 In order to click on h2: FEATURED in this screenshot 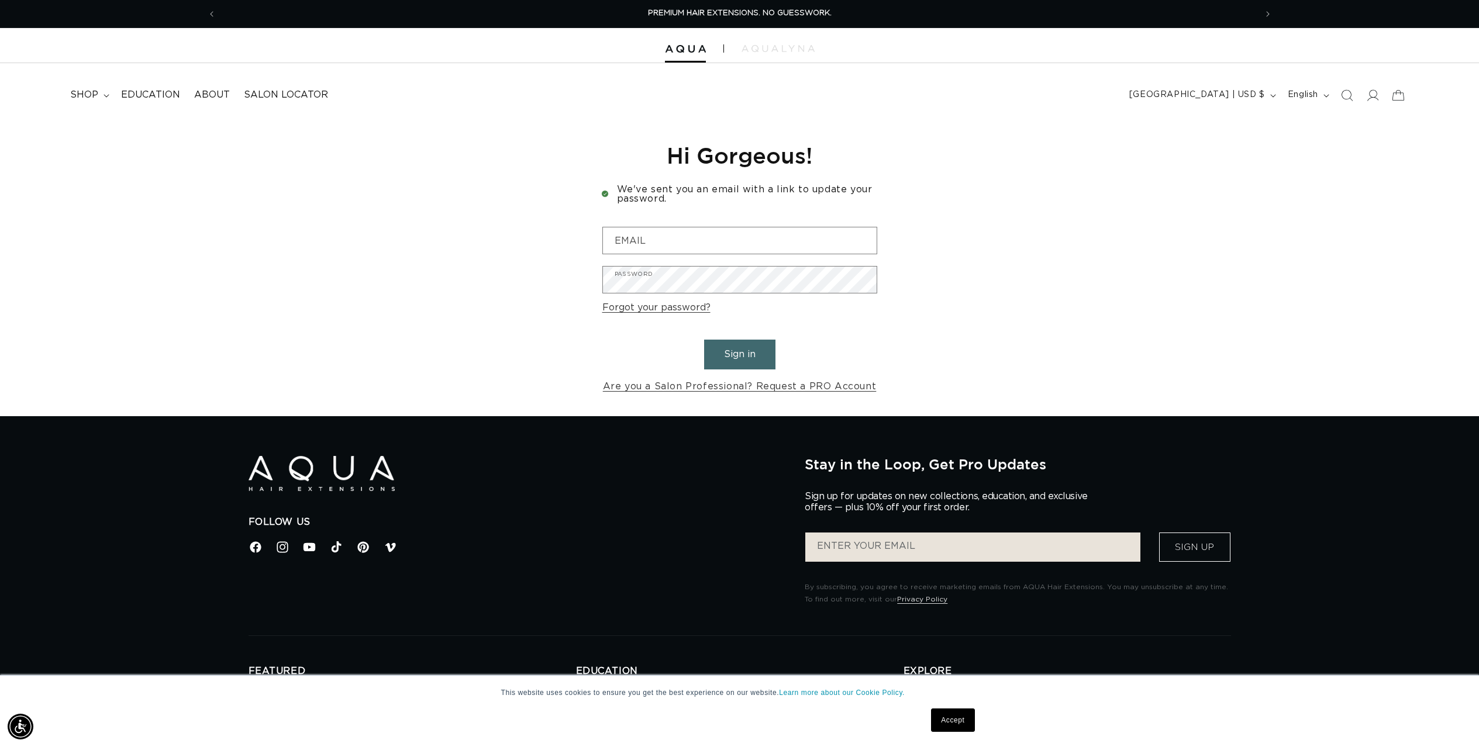, I will do `click(412, 671)`.